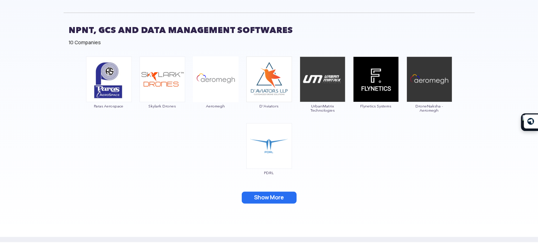 The height and width of the screenshot is (244, 538). I want to click on a: DroneNaksha - Aeromegh, so click(429, 94).